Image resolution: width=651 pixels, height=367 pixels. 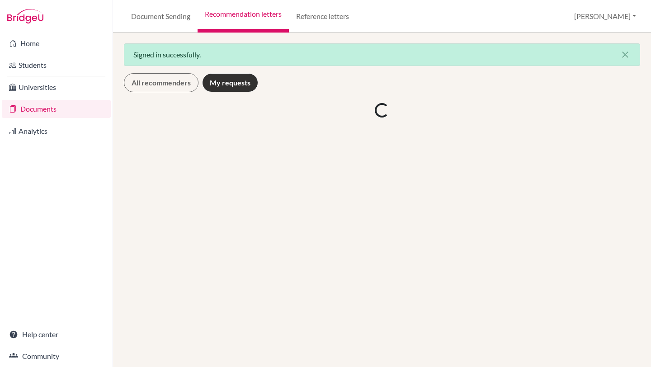 What do you see at coordinates (56, 43) in the screenshot?
I see `a: Home` at bounding box center [56, 43].